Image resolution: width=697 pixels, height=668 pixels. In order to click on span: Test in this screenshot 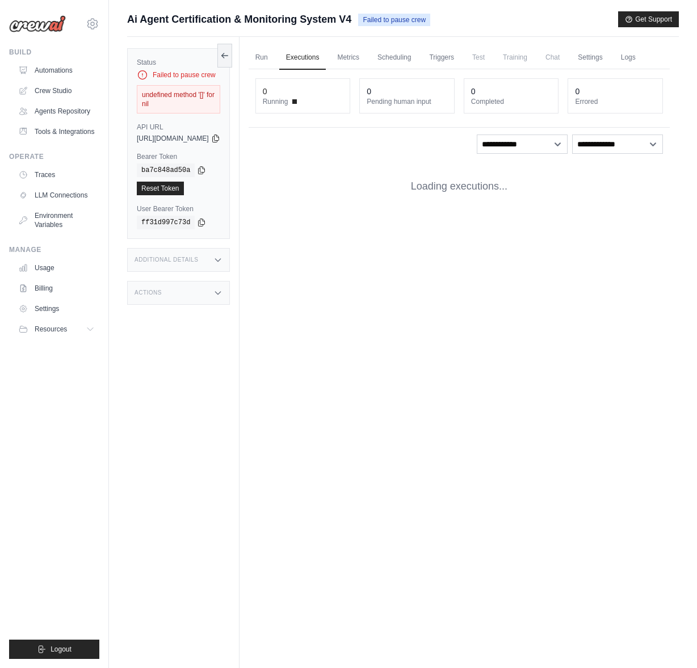, I will do `click(479, 57)`.